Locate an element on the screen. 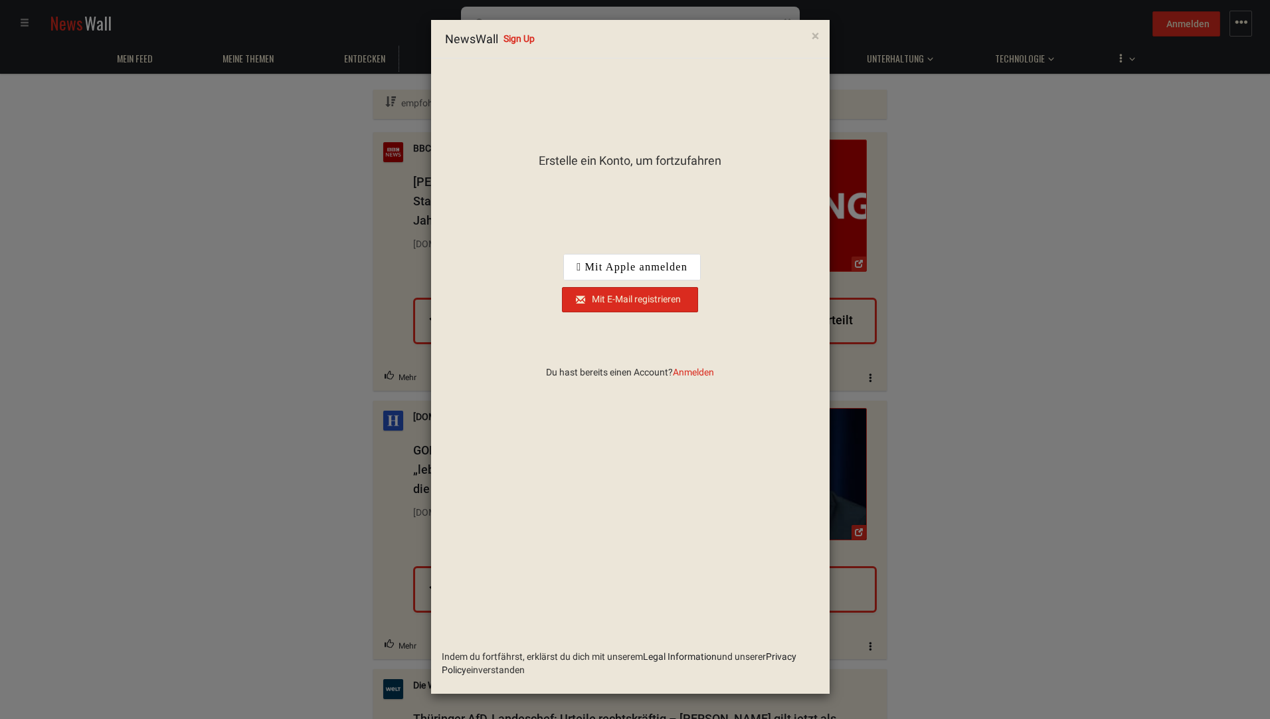  a: Legal Information is located at coordinates (680, 656).